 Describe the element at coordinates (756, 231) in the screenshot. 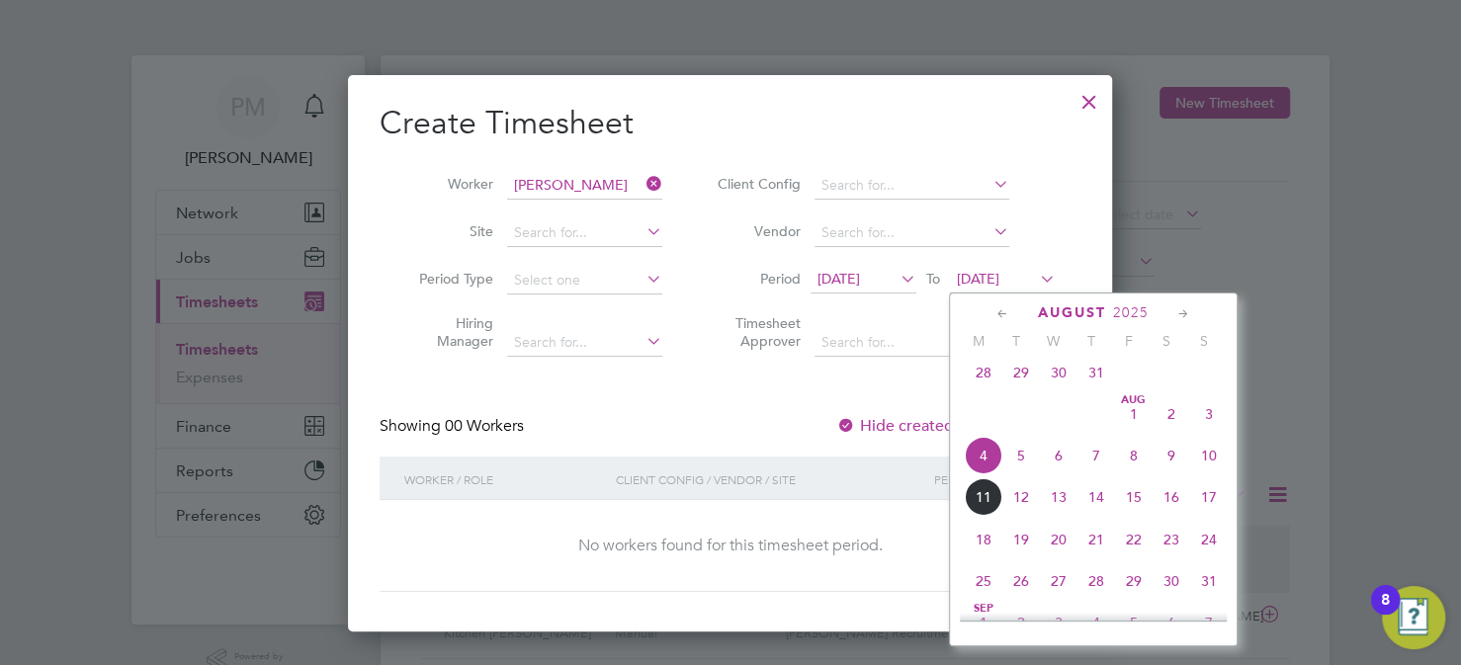

I see `label: Vendor` at that location.